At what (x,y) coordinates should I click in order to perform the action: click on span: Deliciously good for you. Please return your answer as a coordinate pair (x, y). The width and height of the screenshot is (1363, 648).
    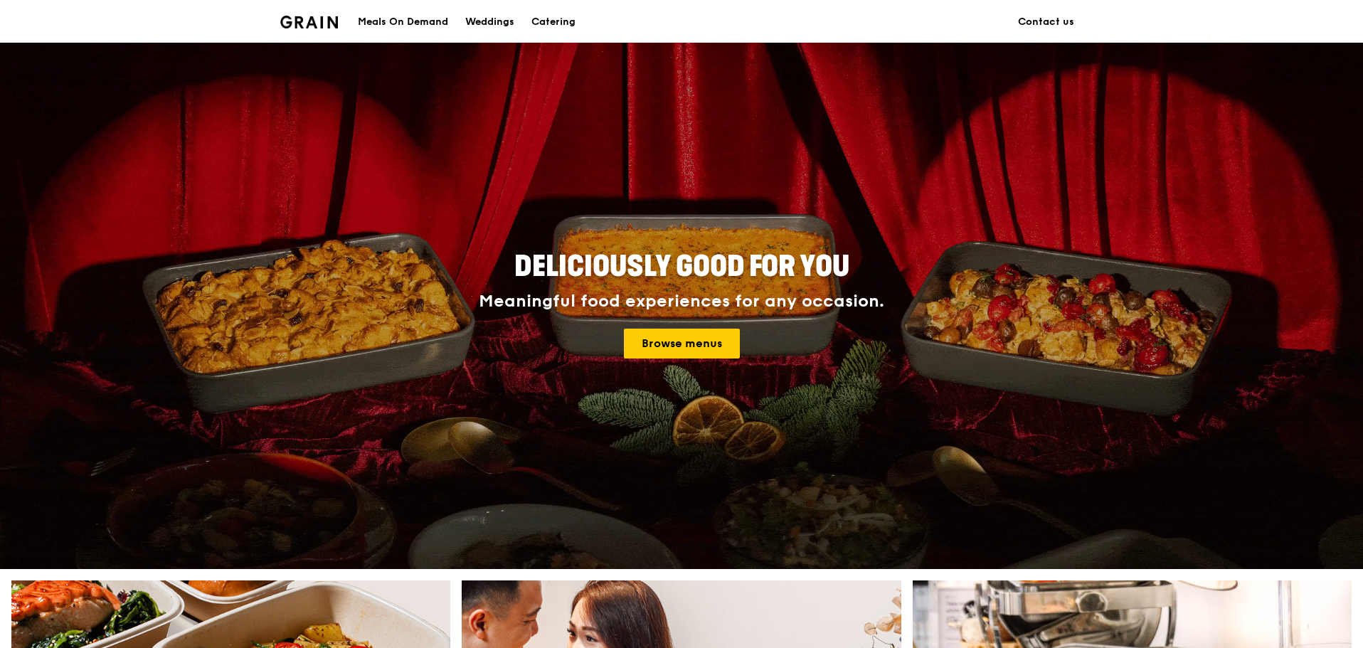
    Looking at the image, I should click on (681, 267).